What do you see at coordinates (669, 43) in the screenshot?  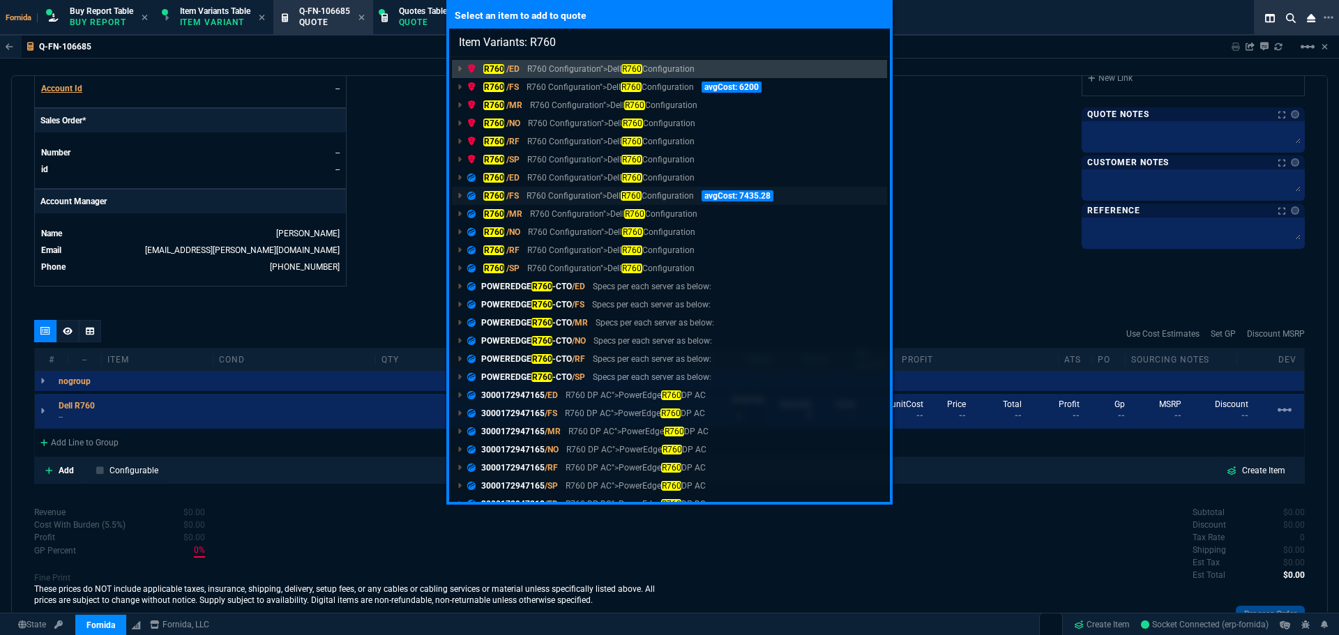 I see `input: Search...` at bounding box center [669, 43].